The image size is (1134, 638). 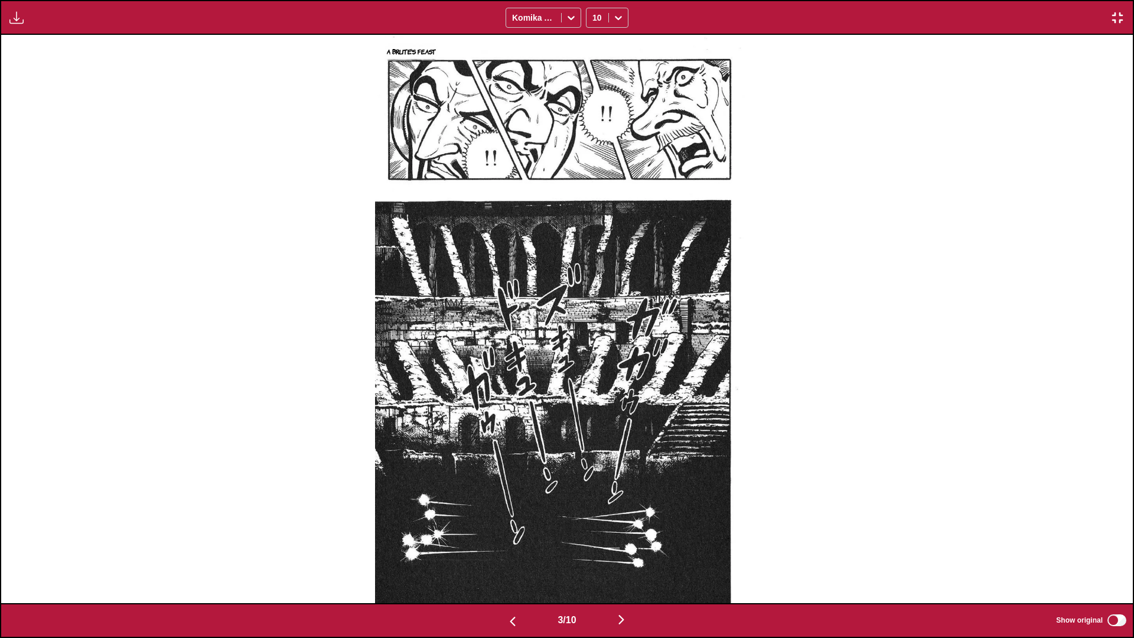 What do you see at coordinates (1117, 620) in the screenshot?
I see `input: Show original` at bounding box center [1117, 620].